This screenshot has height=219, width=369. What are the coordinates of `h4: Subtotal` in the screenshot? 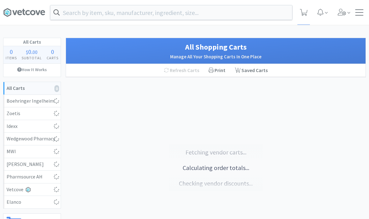 It's located at (32, 58).